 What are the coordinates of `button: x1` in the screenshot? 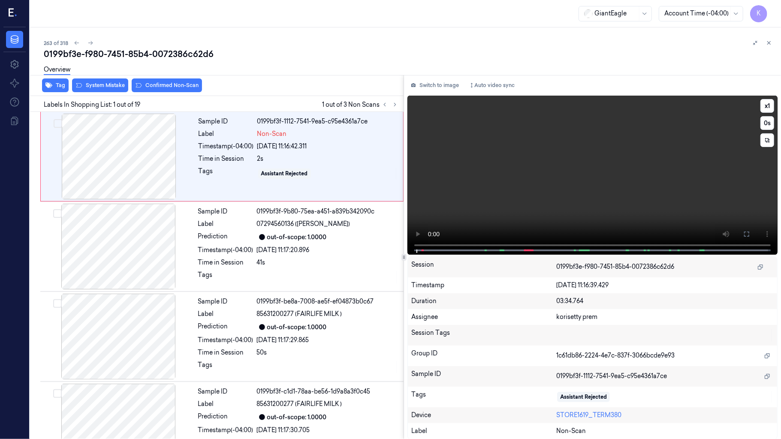 It's located at (767, 106).